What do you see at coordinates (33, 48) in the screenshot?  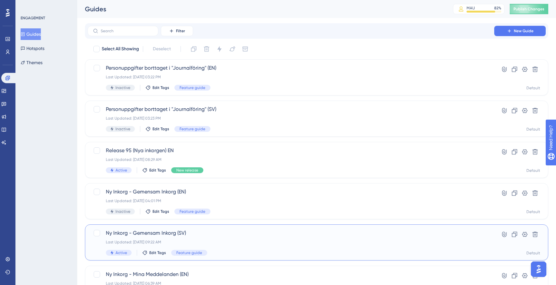 I see `button: Hotspots` at bounding box center [33, 48].